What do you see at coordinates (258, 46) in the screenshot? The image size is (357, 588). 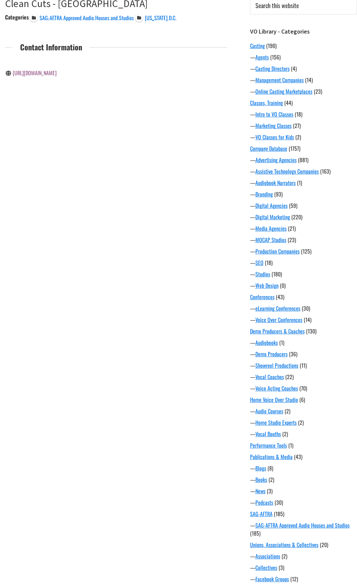 I see `a: Casting` at bounding box center [258, 46].